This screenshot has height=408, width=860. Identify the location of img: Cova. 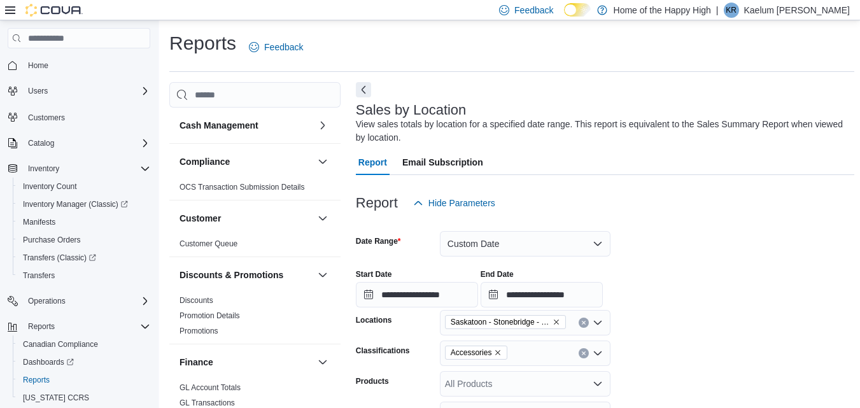
(54, 10).